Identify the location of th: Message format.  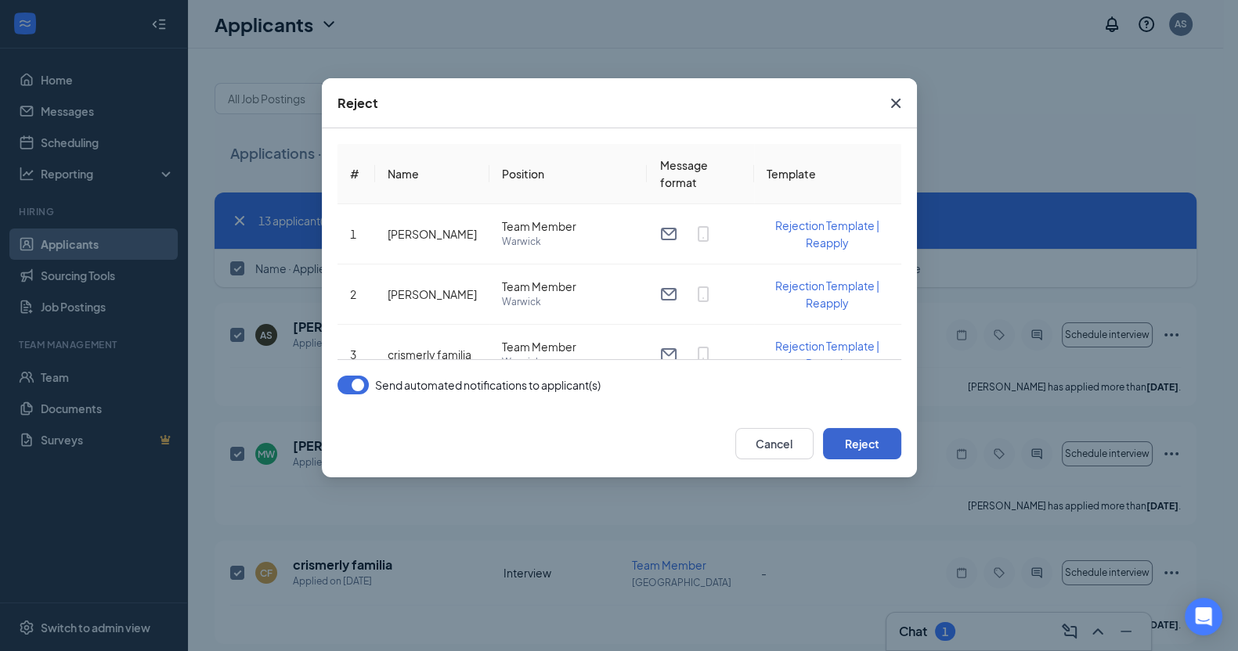
(700, 174).